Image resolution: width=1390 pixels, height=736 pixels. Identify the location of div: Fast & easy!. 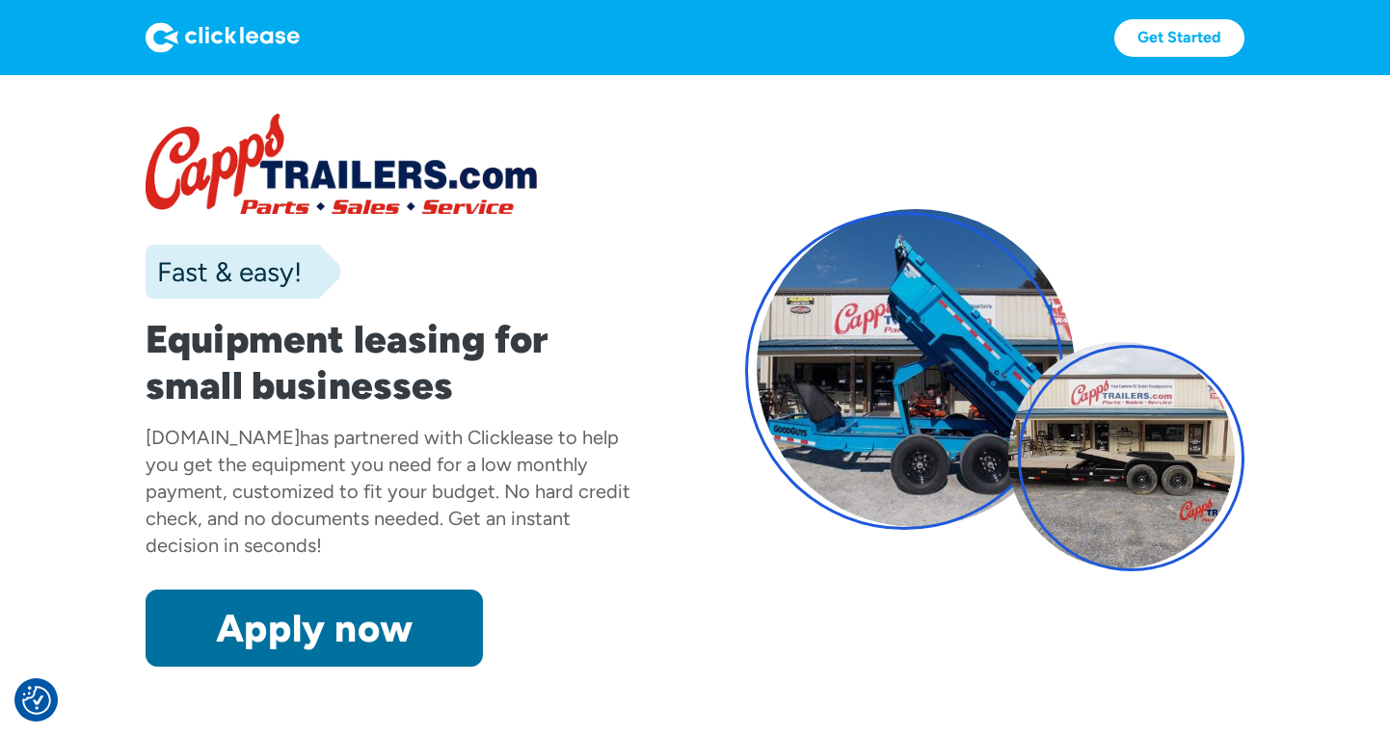
(224, 272).